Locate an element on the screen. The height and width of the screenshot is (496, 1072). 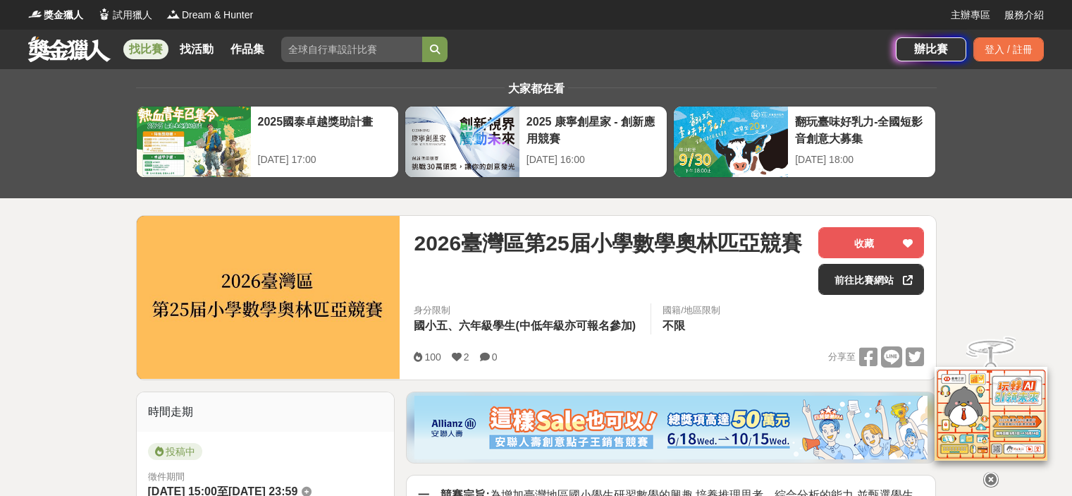
span: 2026臺灣區第25届小學數學奧林匹亞競賽 is located at coordinates (608, 242).